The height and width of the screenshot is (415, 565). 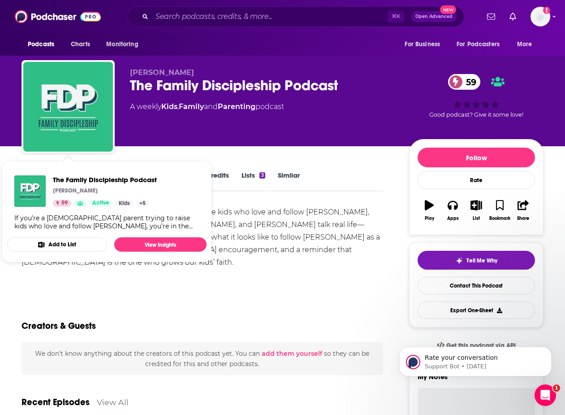 What do you see at coordinates (59, 326) in the screenshot?
I see `h2: Creators & Guests` at bounding box center [59, 326].